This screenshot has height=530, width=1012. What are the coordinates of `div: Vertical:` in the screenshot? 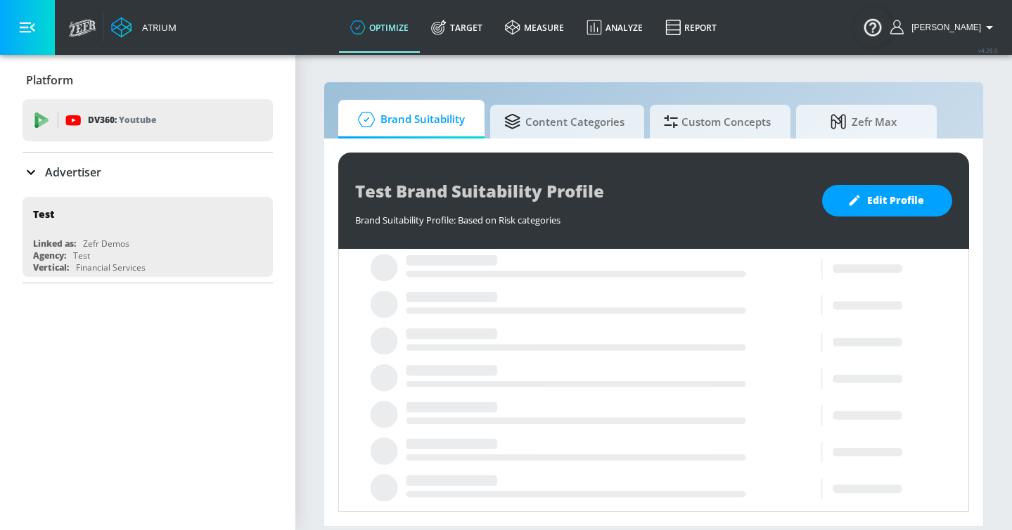 It's located at (51, 267).